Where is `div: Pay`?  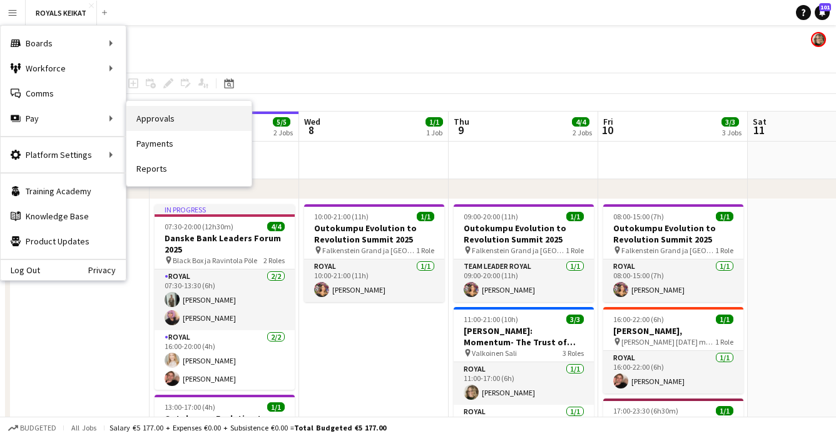 div: Pay is located at coordinates (63, 118).